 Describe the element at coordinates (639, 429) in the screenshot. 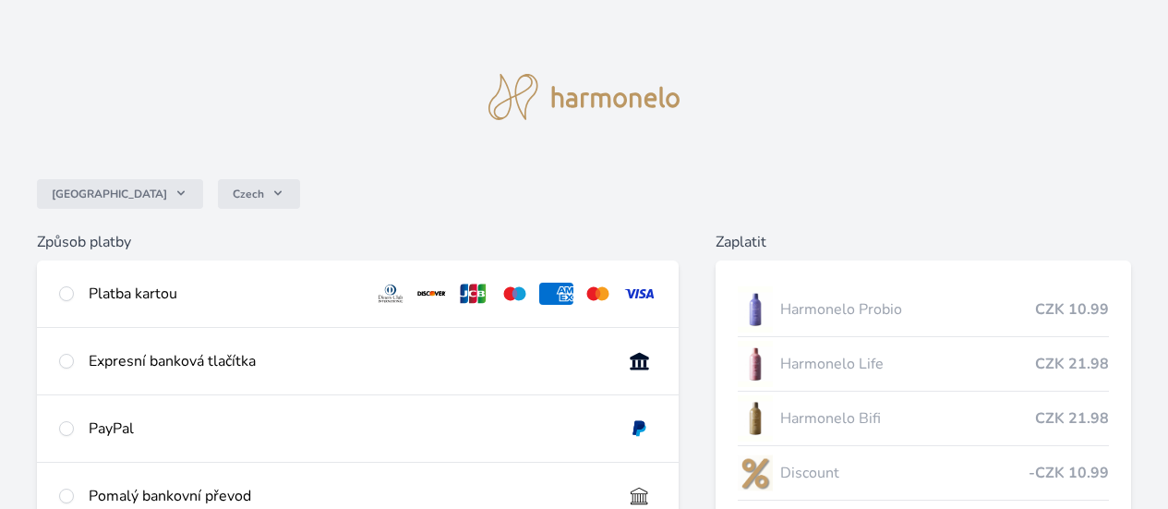

I see `img: paypal.svg` at that location.